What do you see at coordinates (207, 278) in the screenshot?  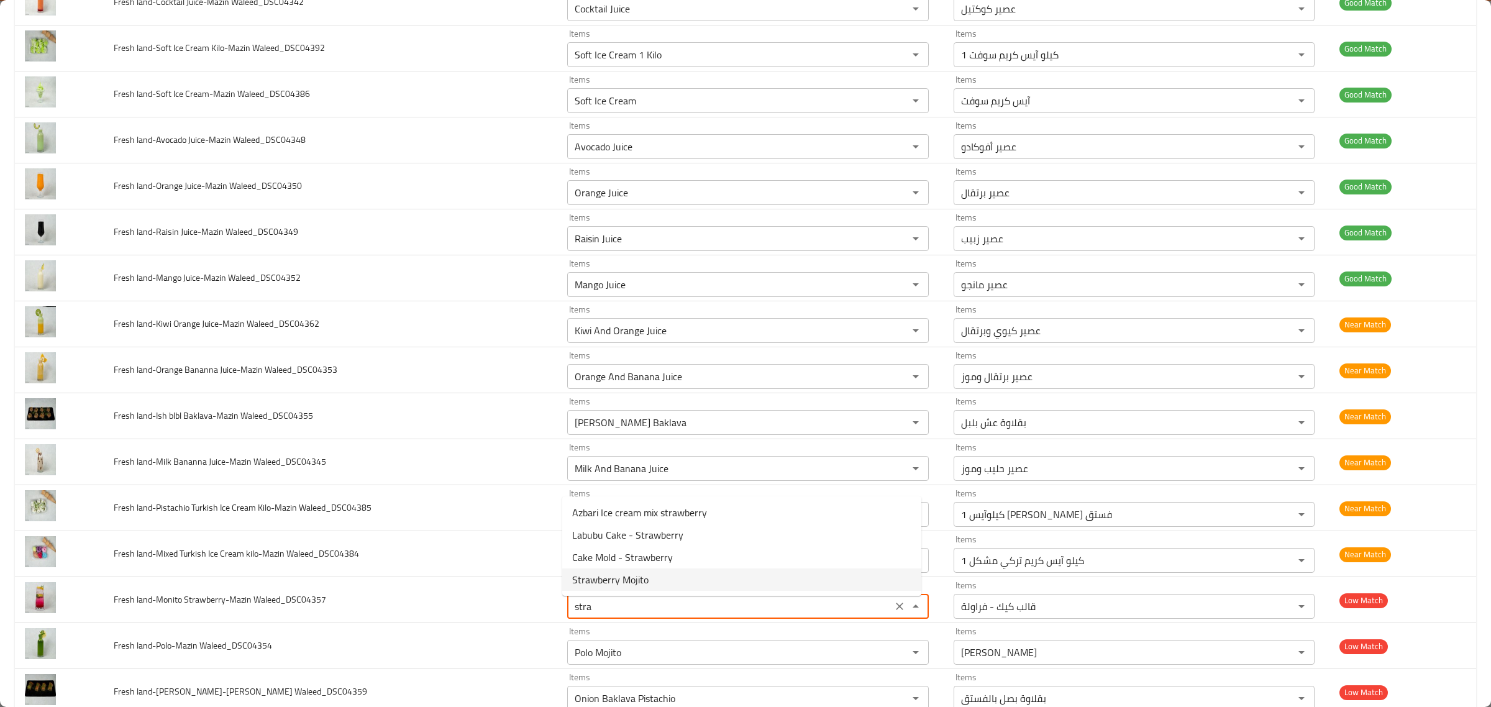 I see `span: Fresh land-Mango Juice-Mazin Waleed_DSC04352` at bounding box center [207, 278].